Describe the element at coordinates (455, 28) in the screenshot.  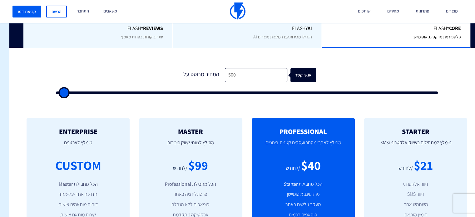
I see `b: Core` at that location.